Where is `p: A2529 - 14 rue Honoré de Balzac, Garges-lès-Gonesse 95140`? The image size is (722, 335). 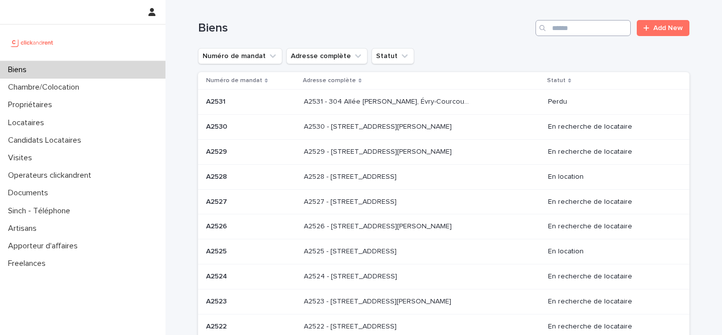
p: A2529 - 14 rue Honoré de Balzac, Garges-lès-Gonesse 95140 is located at coordinates (378, 151).